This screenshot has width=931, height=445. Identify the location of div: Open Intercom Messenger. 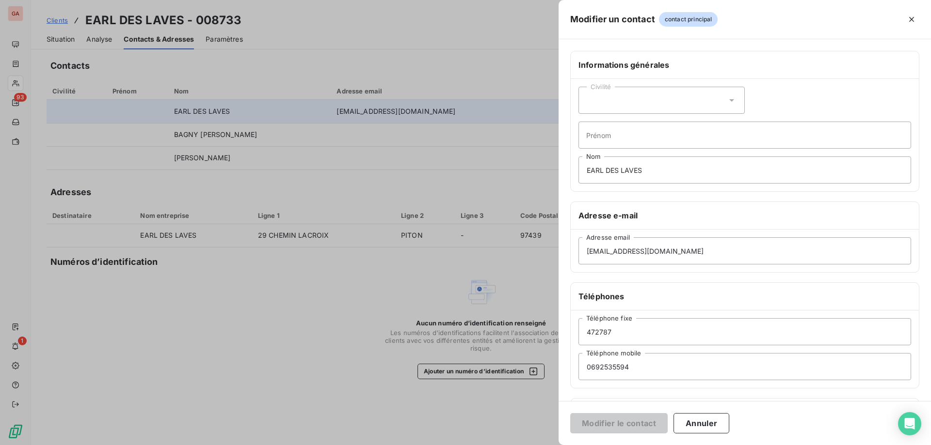
(909, 424).